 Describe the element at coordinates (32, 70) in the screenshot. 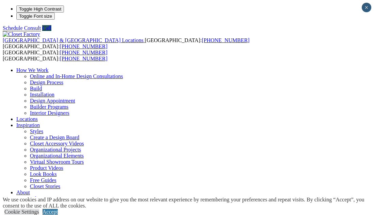

I see `a: How We Work` at that location.